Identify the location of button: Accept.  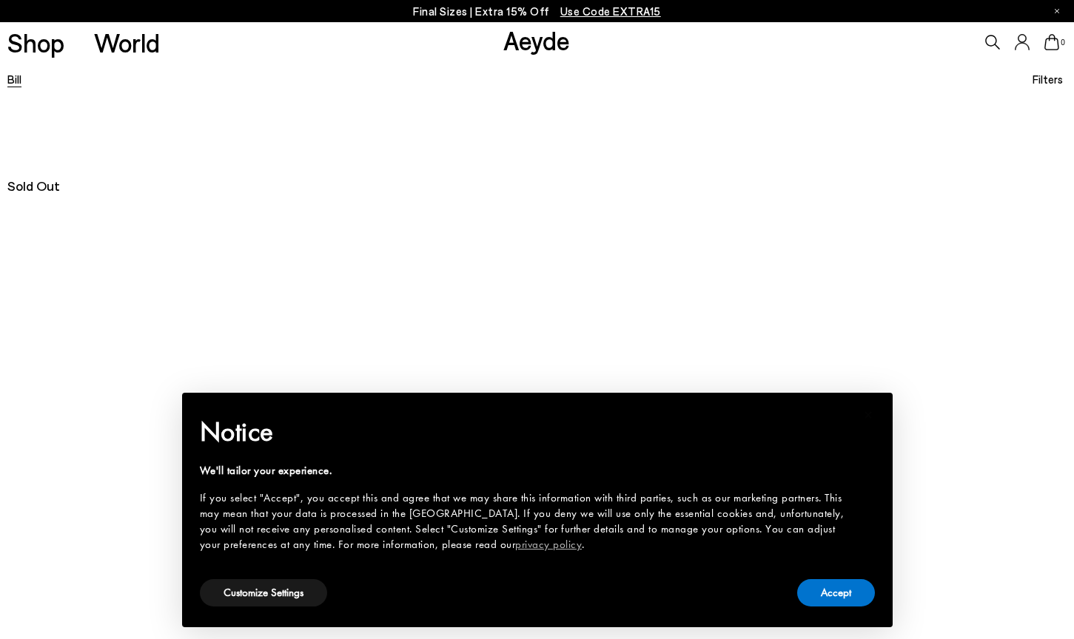
(835, 593).